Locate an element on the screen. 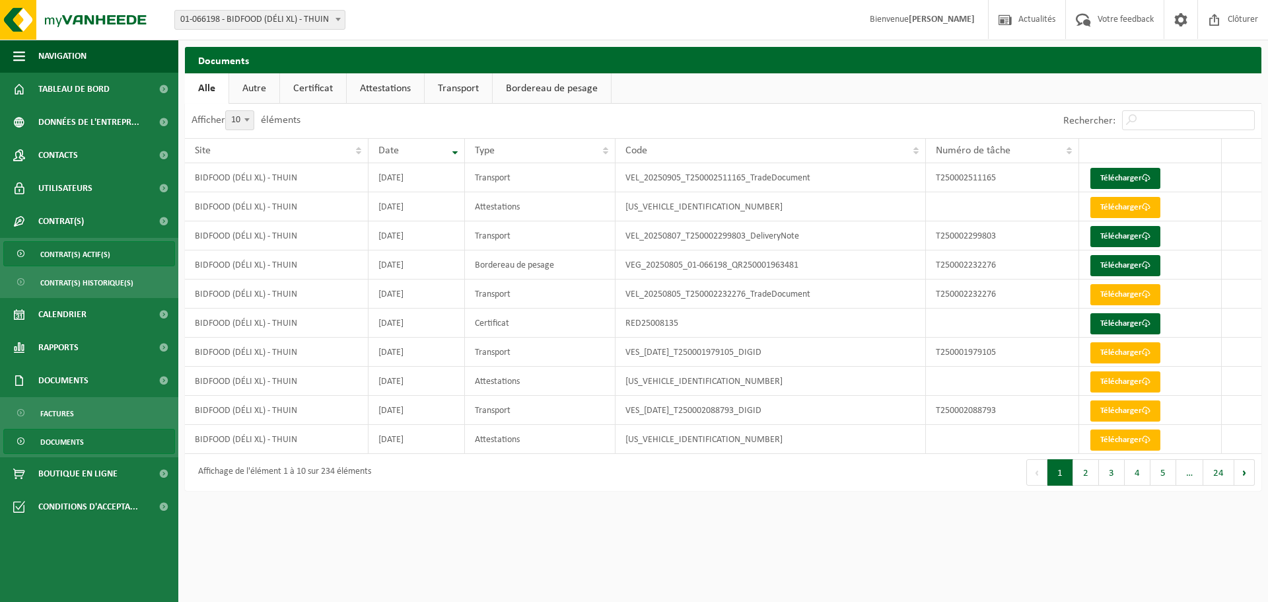 This screenshot has height=602, width=1268. span: Rapports is located at coordinates (58, 347).